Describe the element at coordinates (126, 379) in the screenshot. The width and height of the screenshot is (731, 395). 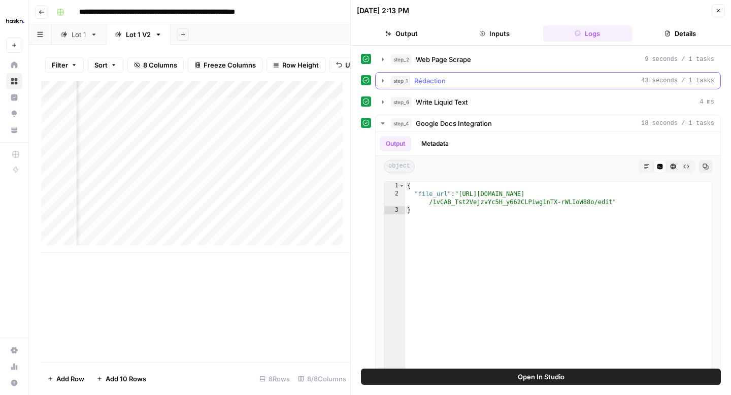
I see `span: Add 10 Rows` at that location.